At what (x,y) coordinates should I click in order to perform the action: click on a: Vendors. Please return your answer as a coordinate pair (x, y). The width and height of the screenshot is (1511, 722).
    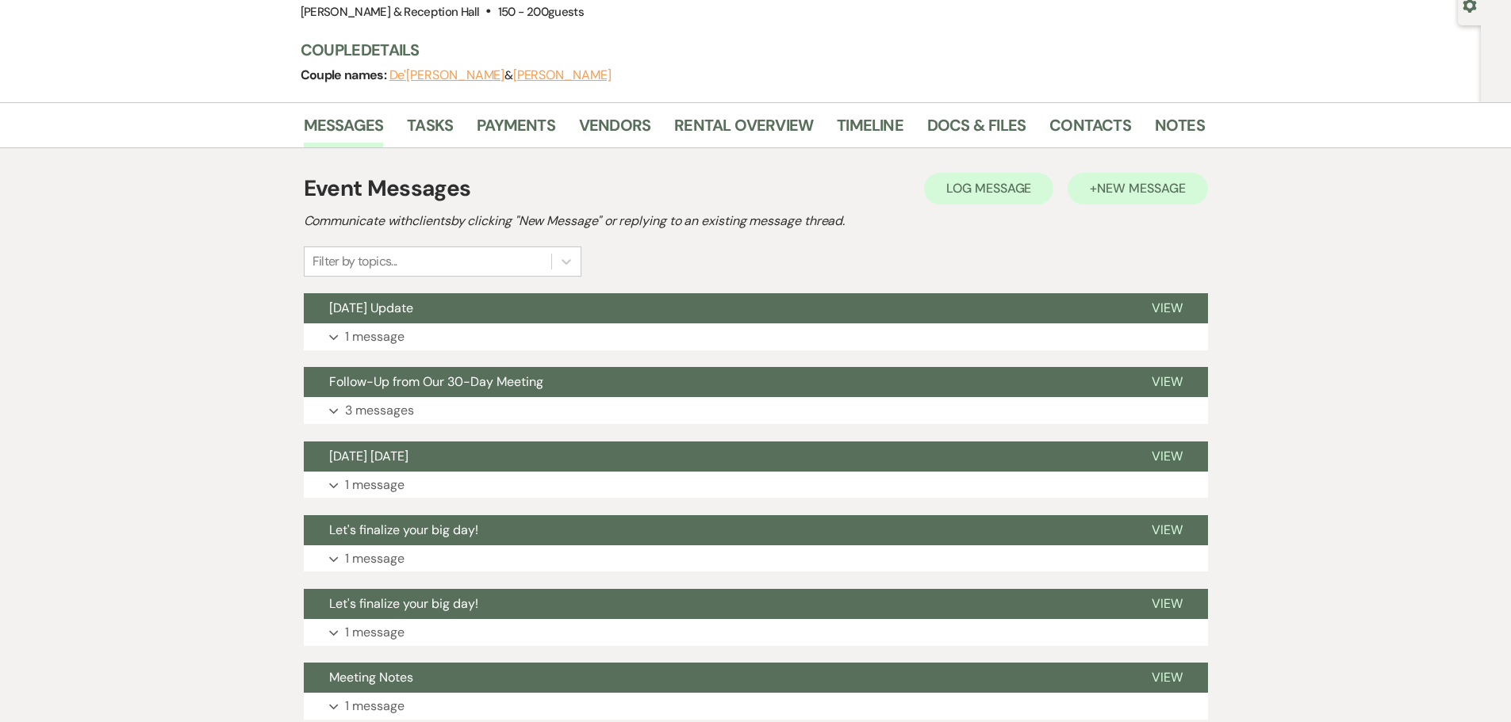
    Looking at the image, I should click on (615, 130).